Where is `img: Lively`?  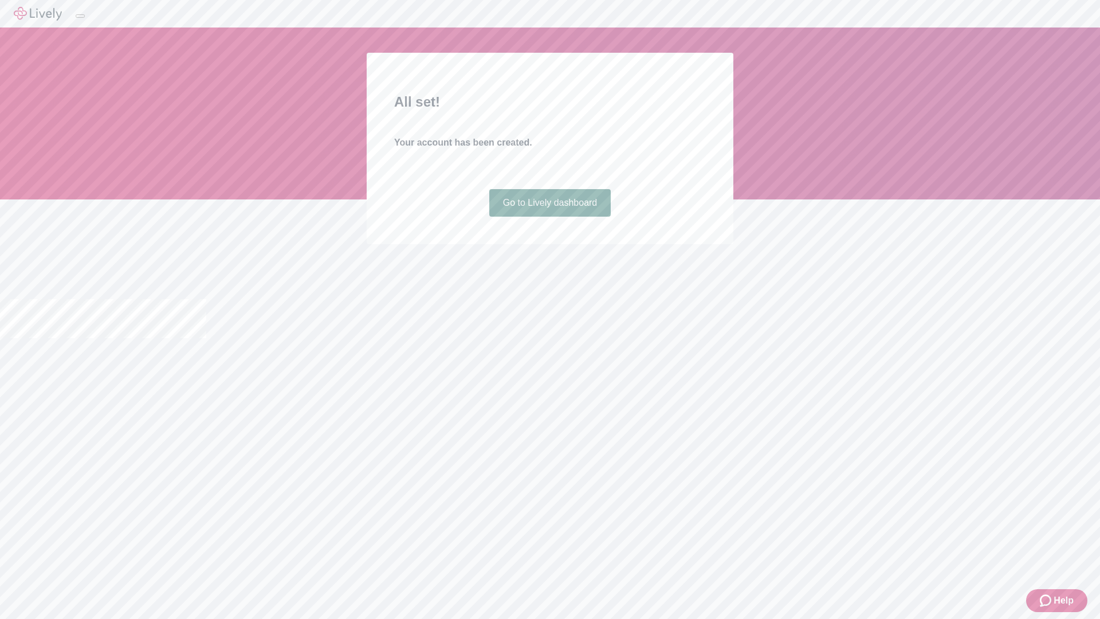
img: Lively is located at coordinates (38, 14).